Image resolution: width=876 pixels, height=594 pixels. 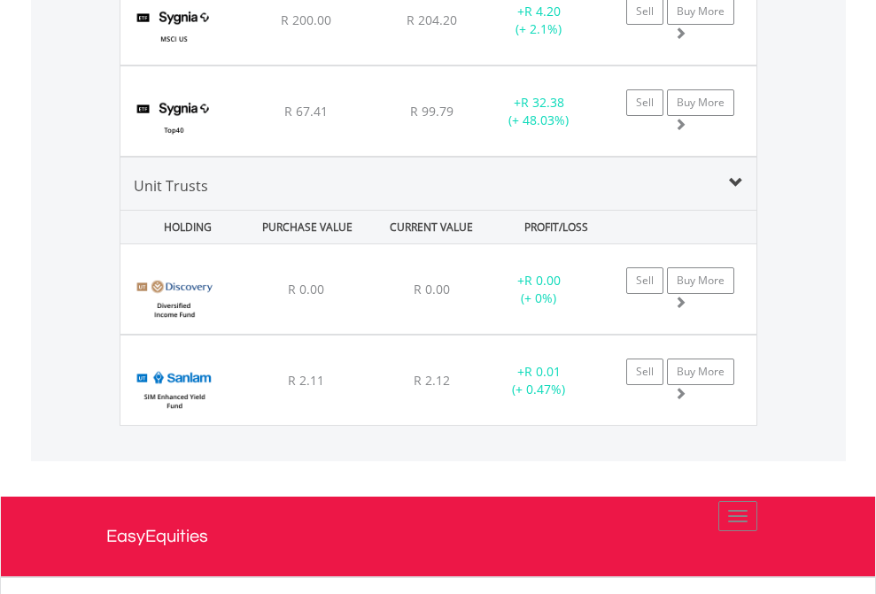 I want to click on div: + (+ 2.1%), so click(x=538, y=20).